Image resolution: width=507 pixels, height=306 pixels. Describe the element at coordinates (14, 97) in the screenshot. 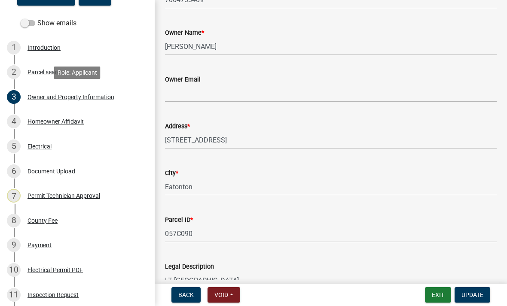

I see `div: 3` at that location.